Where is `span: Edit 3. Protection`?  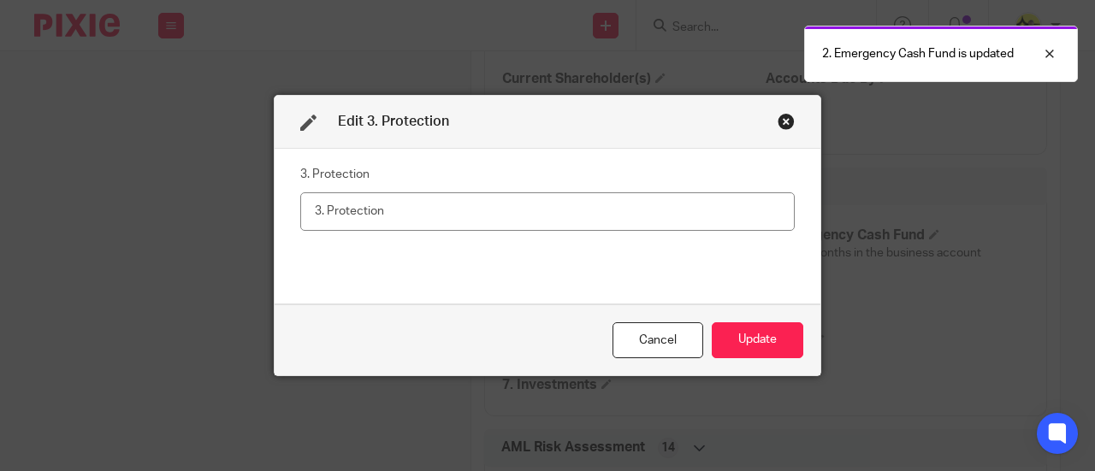 span: Edit 3. Protection is located at coordinates (393, 121).